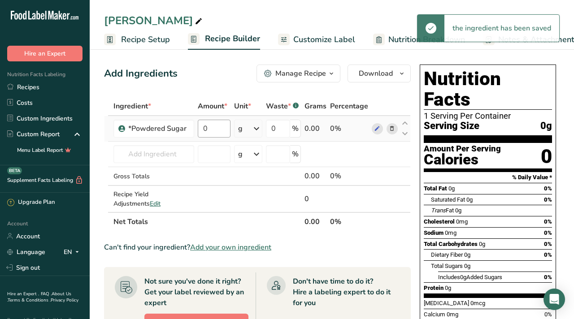 The width and height of the screenshot is (574, 319). I want to click on span: Cholesterol, so click(439, 221).